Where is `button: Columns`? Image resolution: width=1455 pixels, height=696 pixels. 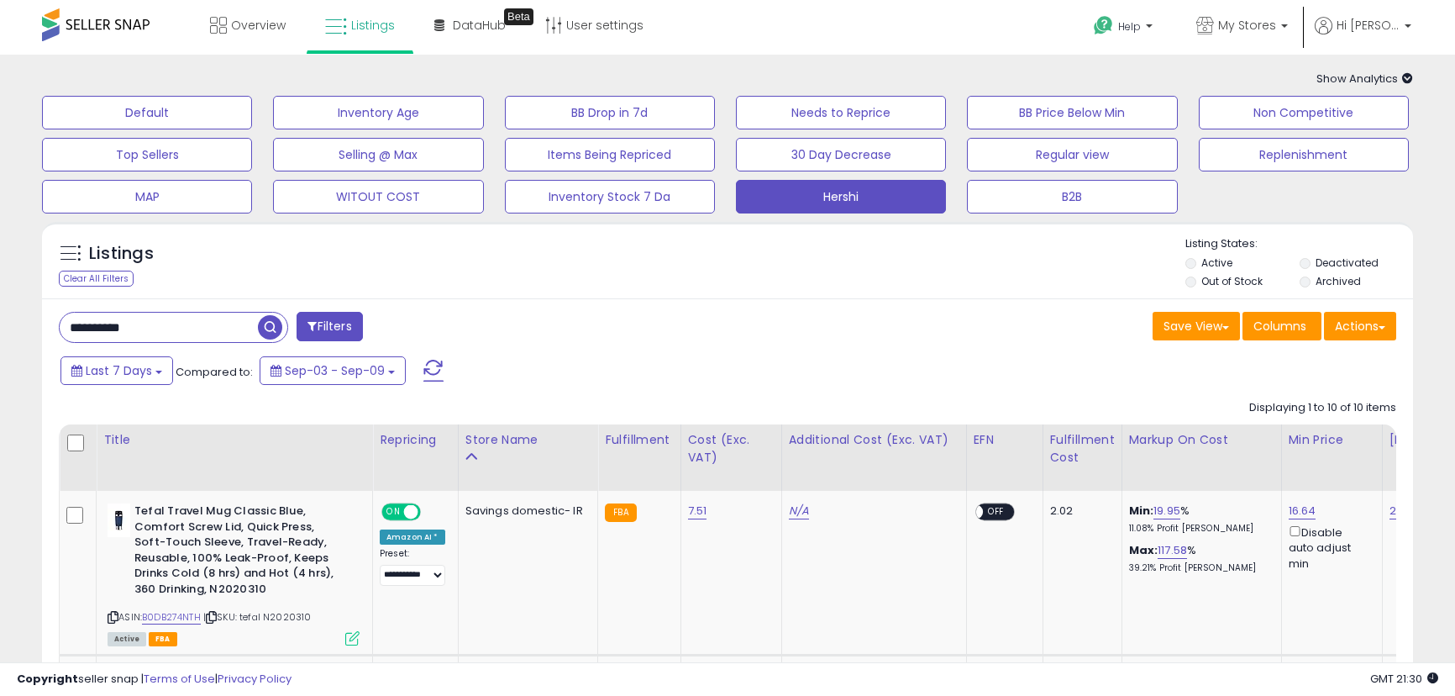 button: Columns is located at coordinates (1282, 326).